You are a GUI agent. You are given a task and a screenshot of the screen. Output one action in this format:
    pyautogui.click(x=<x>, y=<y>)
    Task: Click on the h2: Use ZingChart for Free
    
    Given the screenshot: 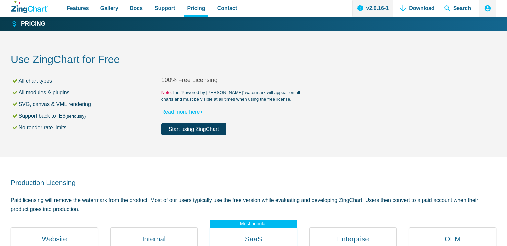 What is the action you would take?
    pyautogui.click(x=253, y=60)
    